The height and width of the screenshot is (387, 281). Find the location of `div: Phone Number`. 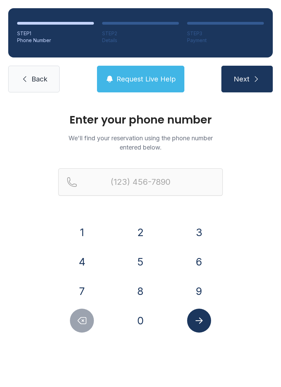

div: Phone Number is located at coordinates (55, 40).